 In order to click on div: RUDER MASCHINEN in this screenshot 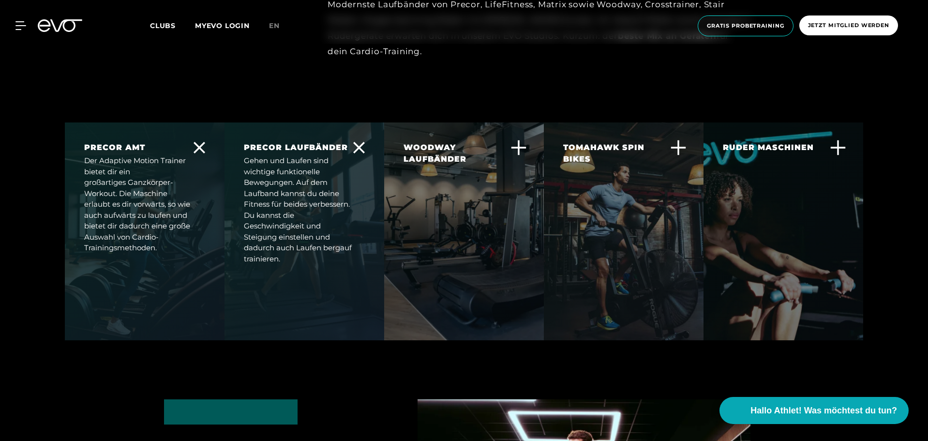, I will do `click(768, 148)`.